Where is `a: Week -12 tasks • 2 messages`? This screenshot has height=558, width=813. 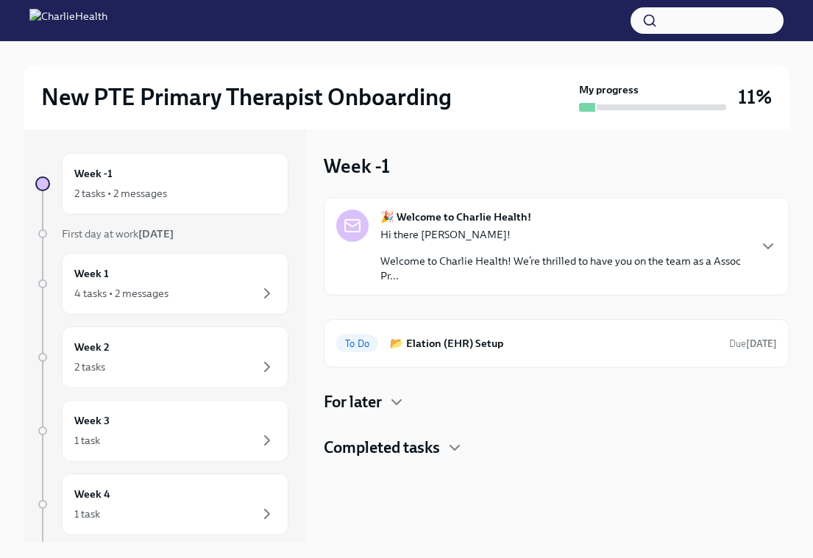 a: Week -12 tasks • 2 messages is located at coordinates (162, 184).